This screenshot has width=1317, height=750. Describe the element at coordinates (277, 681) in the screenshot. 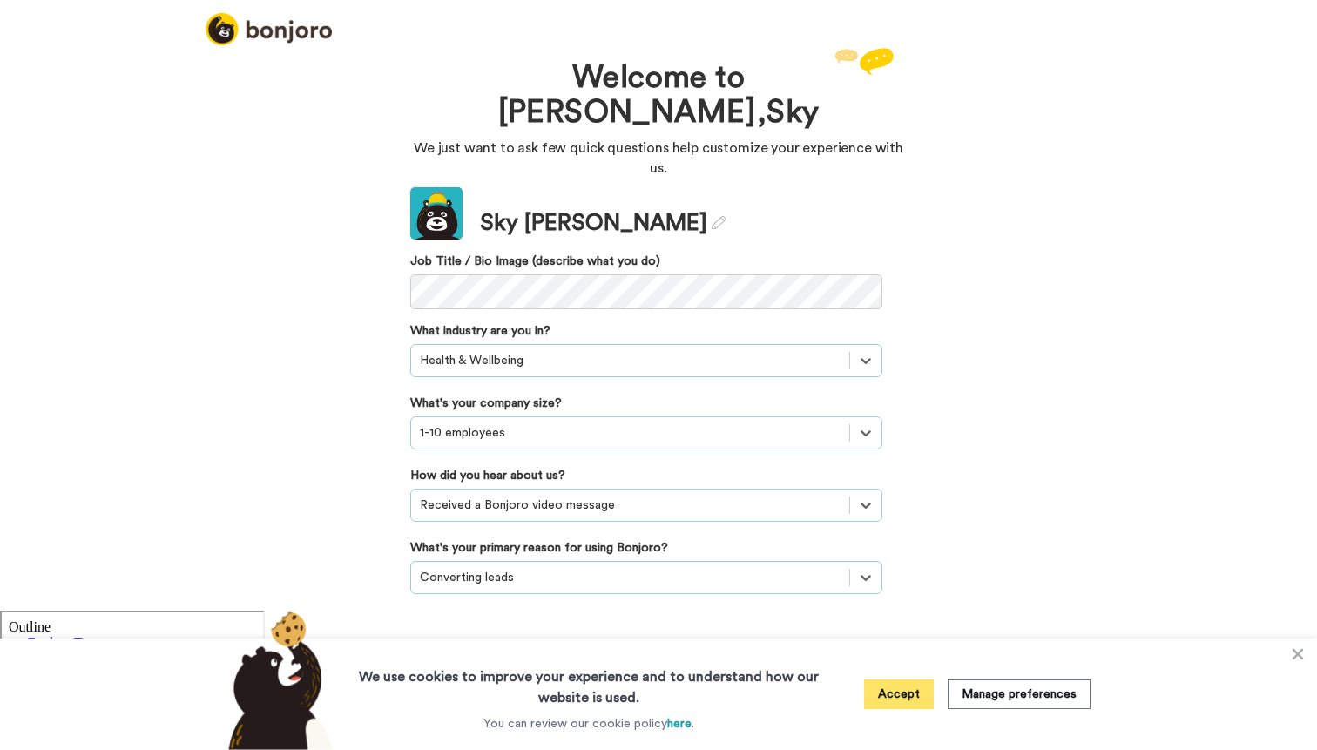

I see `img: bear-with-cookie.png` at that location.